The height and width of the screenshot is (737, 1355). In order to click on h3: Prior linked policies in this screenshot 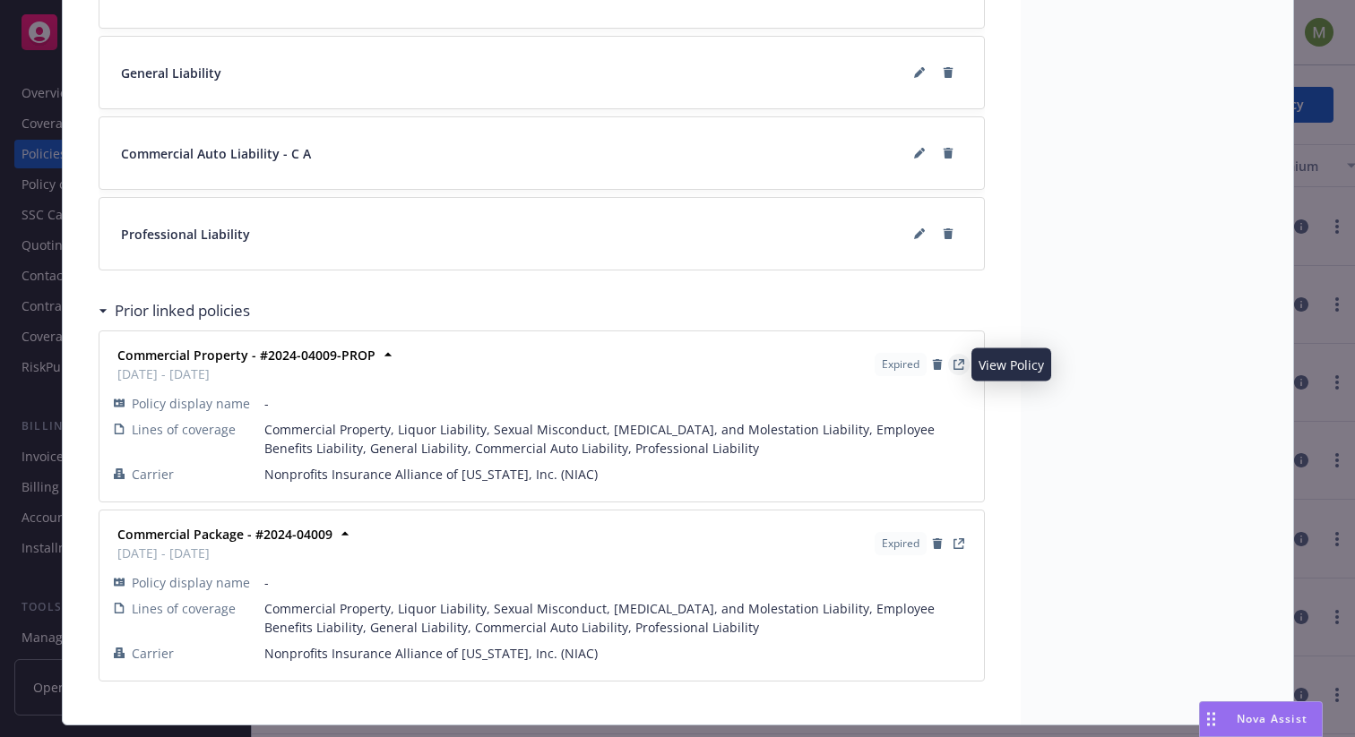, I will do `click(182, 311)`.